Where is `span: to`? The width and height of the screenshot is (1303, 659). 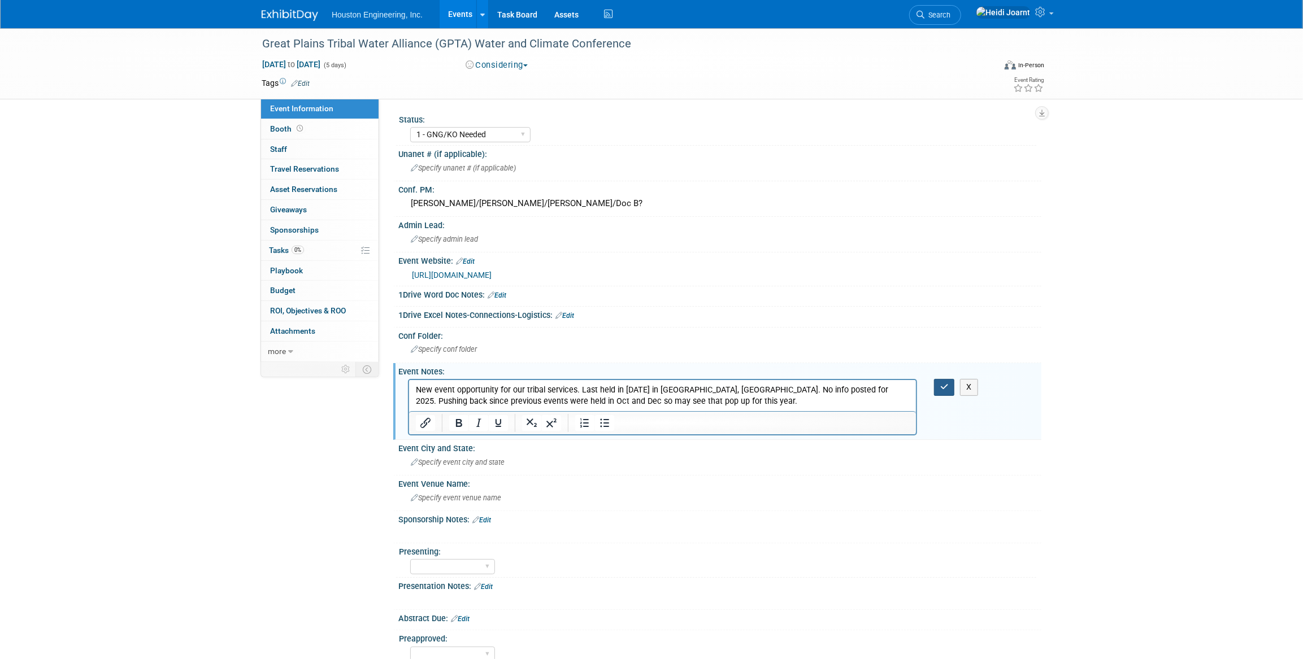
span: to is located at coordinates (291, 64).